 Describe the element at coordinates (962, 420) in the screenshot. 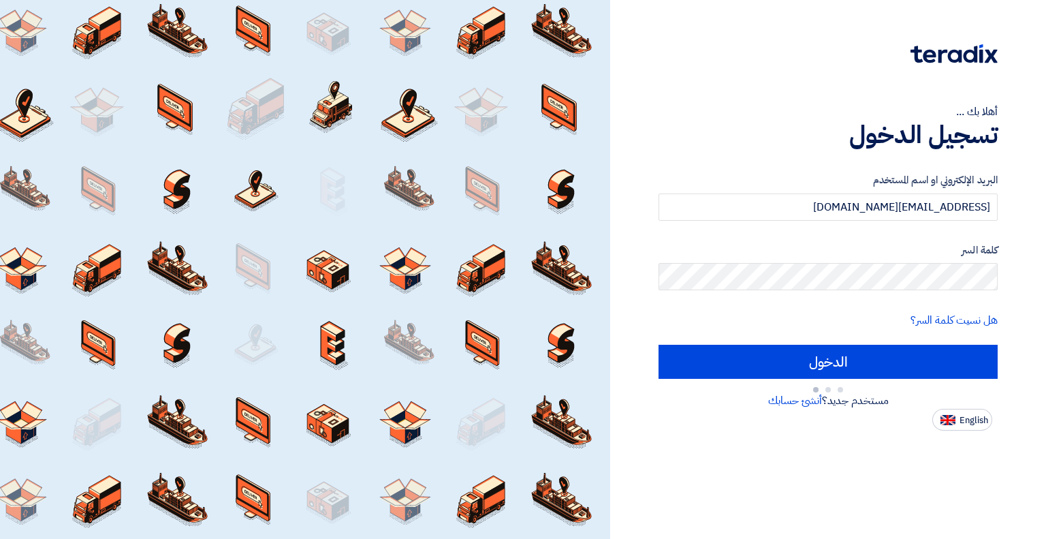

I see `button: English` at that location.